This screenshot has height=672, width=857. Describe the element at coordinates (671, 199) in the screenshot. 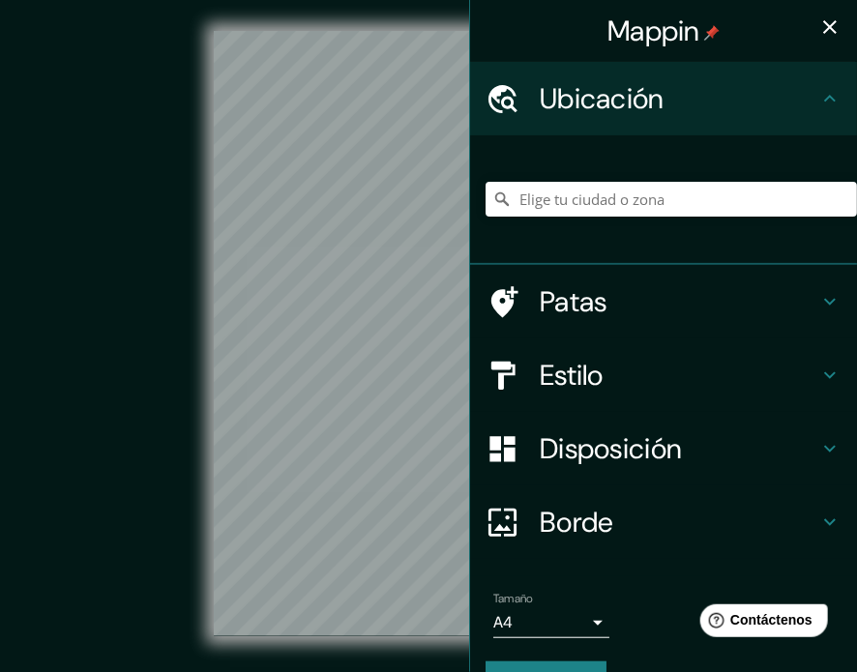

I see `input: Elige tu ciudad o zona` at that location.